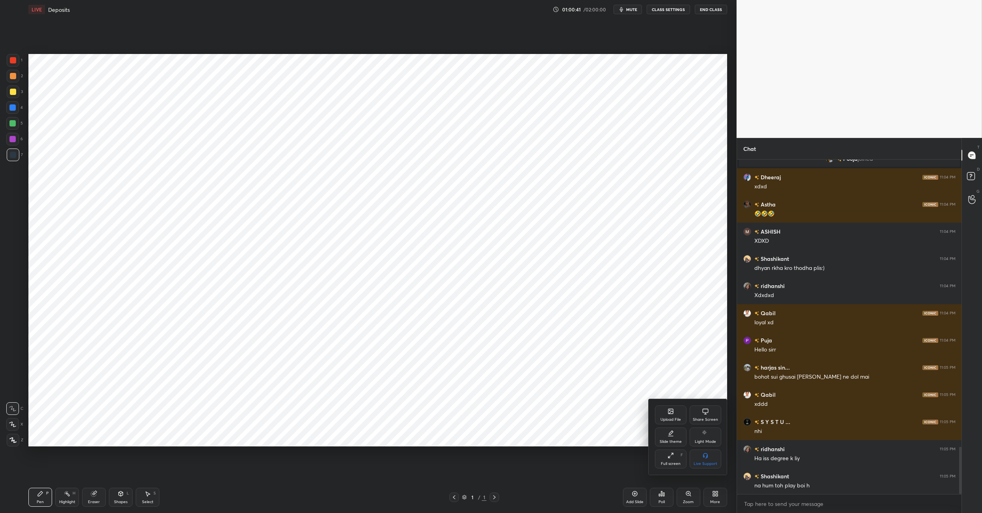 The image size is (982, 513). Describe the element at coordinates (705, 442) in the screenshot. I see `div: Light Mode` at that location.